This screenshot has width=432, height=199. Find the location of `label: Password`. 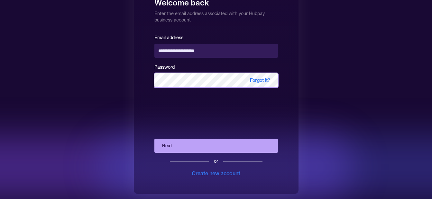

label: Password is located at coordinates (164, 67).